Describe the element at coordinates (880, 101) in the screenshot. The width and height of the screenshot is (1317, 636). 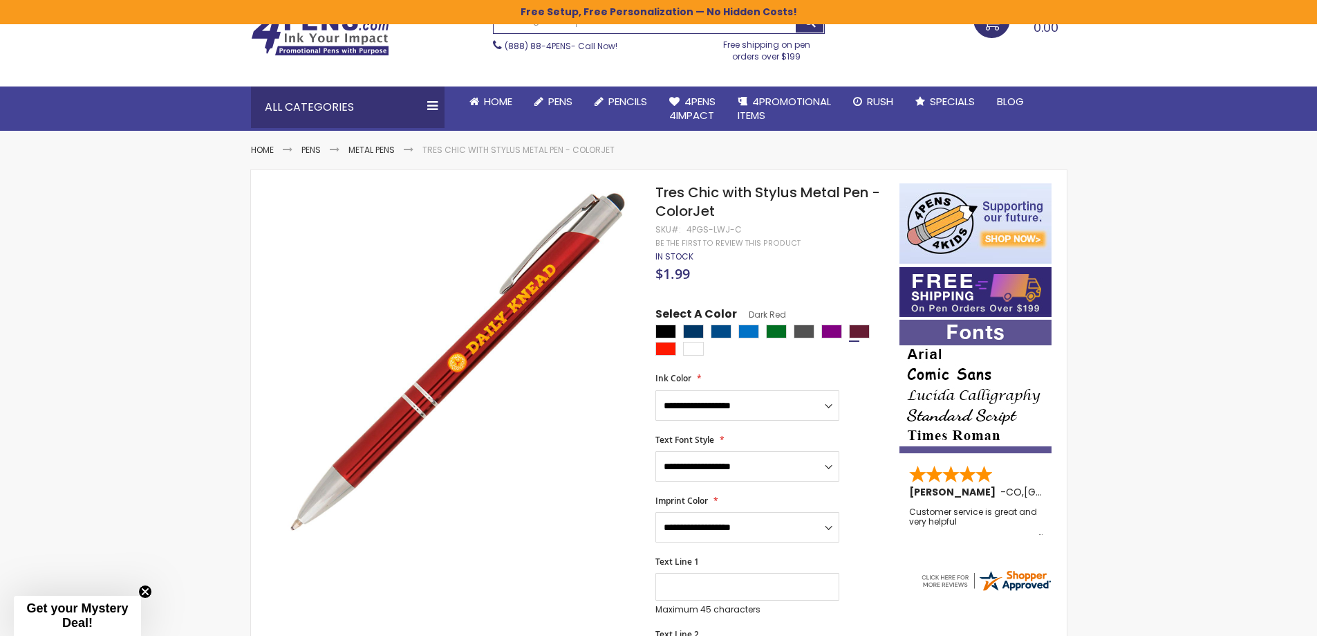
I see `span: Rush` at that location.